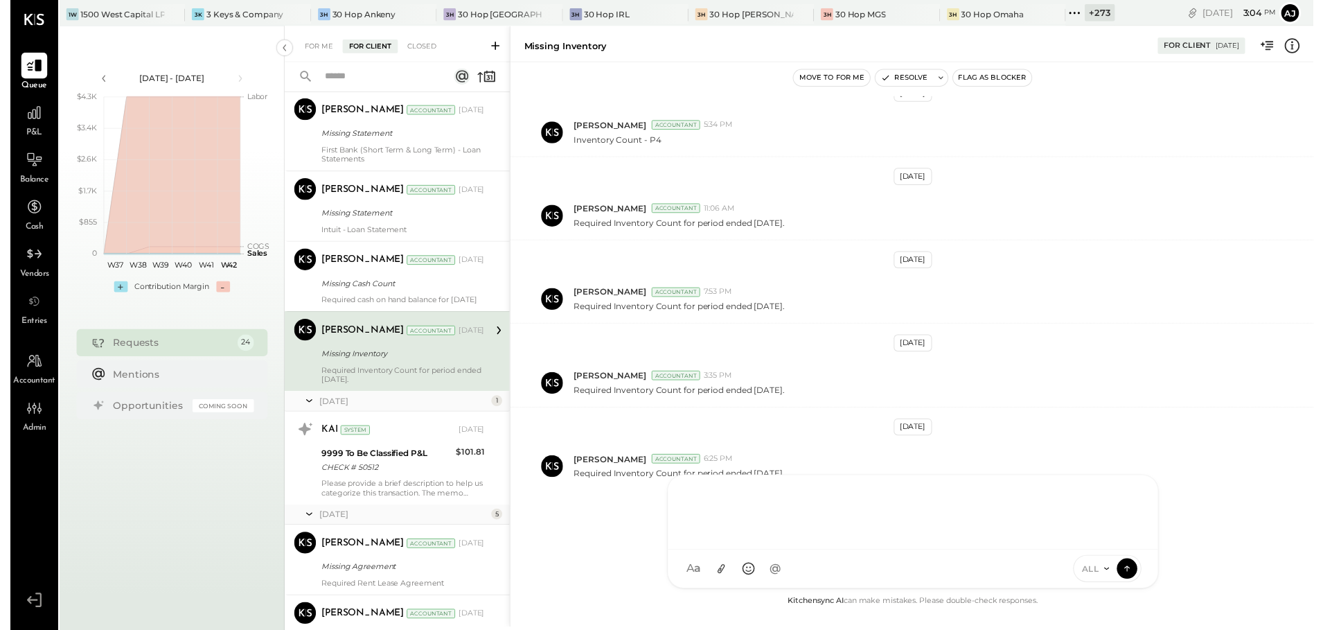  What do you see at coordinates (191, 15) in the screenshot?
I see `div: 3K` at bounding box center [191, 15].